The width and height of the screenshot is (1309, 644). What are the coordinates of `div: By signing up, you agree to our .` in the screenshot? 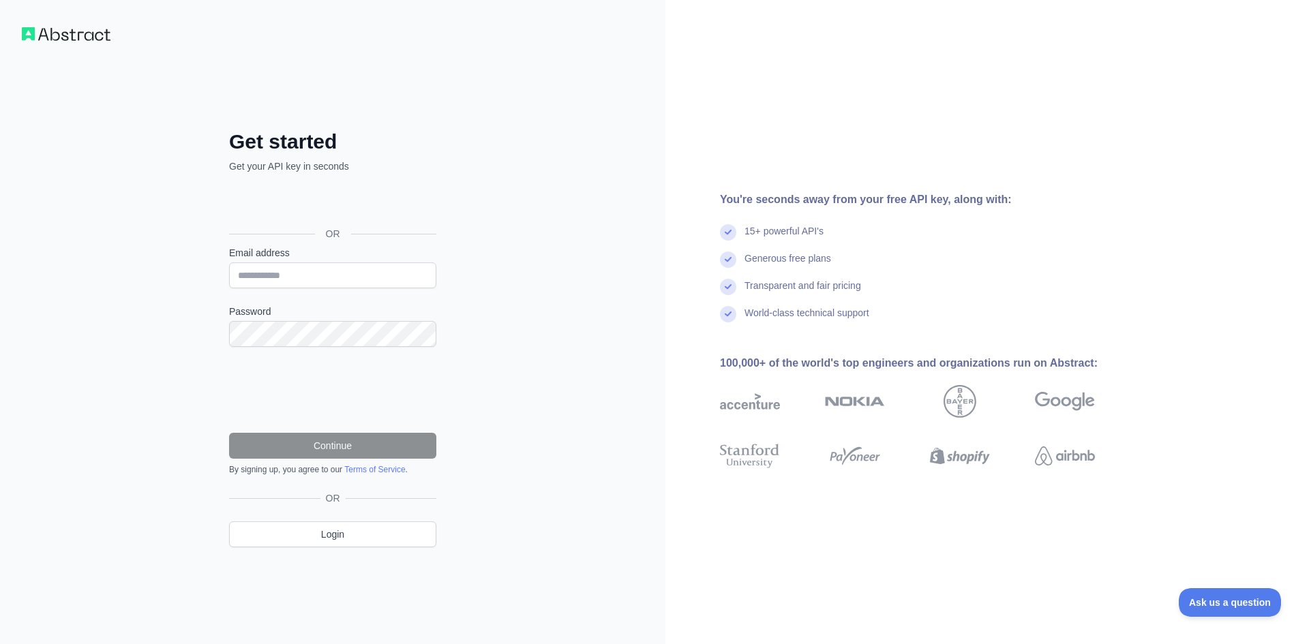 It's located at (333, 470).